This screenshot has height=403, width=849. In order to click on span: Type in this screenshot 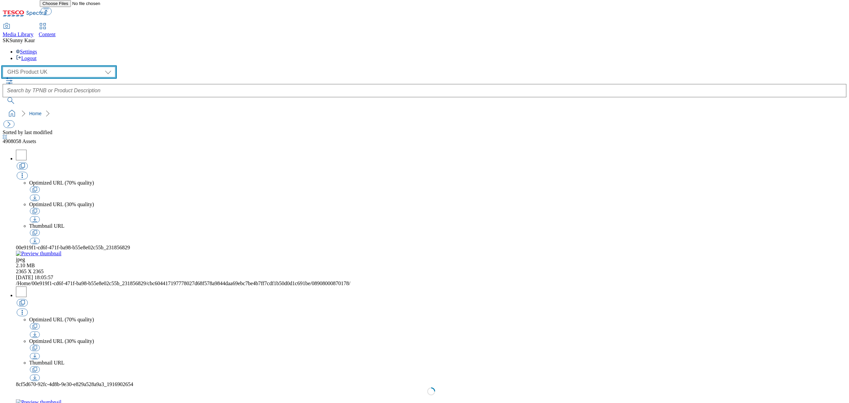, I will do `click(21, 259)`.